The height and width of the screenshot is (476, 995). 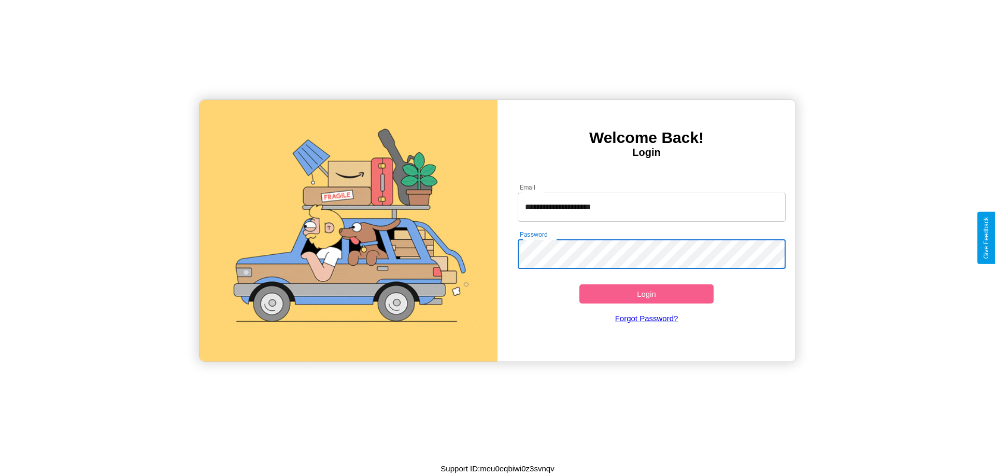 I want to click on p: Support ID: meu0eqbiwi0z3svnqv, so click(x=497, y=468).